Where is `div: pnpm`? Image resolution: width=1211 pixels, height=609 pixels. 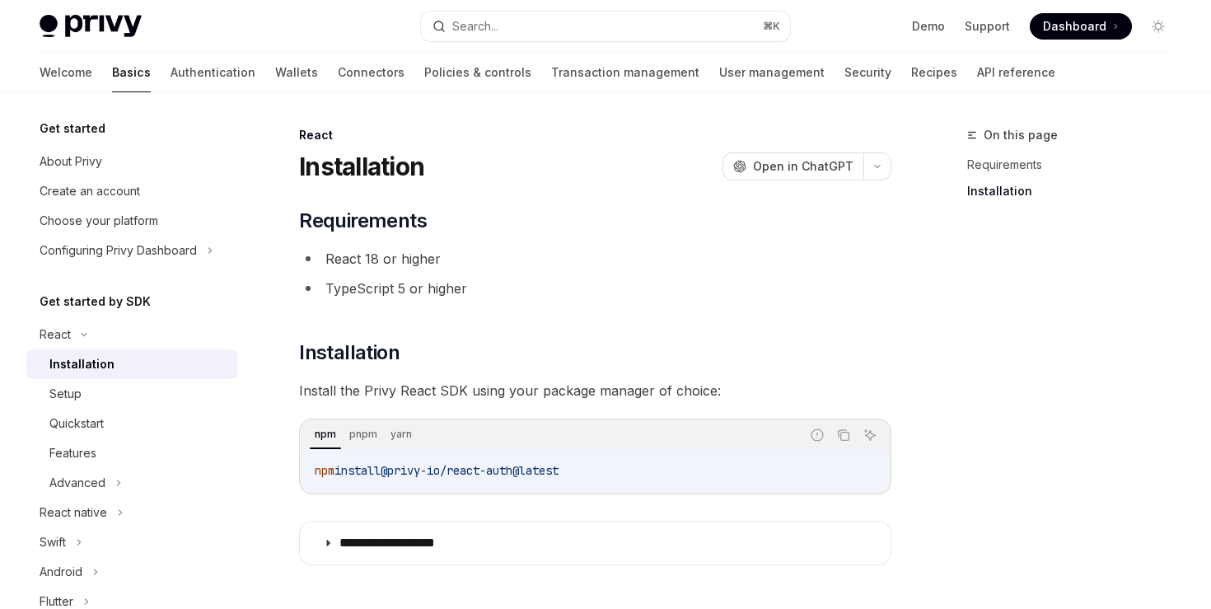
div: pnpm is located at coordinates (363, 434).